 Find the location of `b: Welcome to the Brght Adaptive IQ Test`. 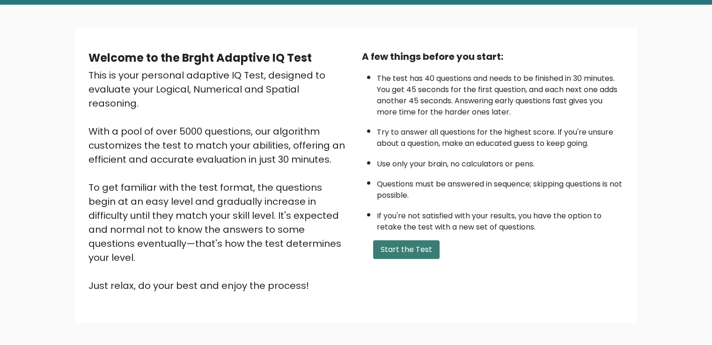

b: Welcome to the Brght Adaptive IQ Test is located at coordinates (200, 58).